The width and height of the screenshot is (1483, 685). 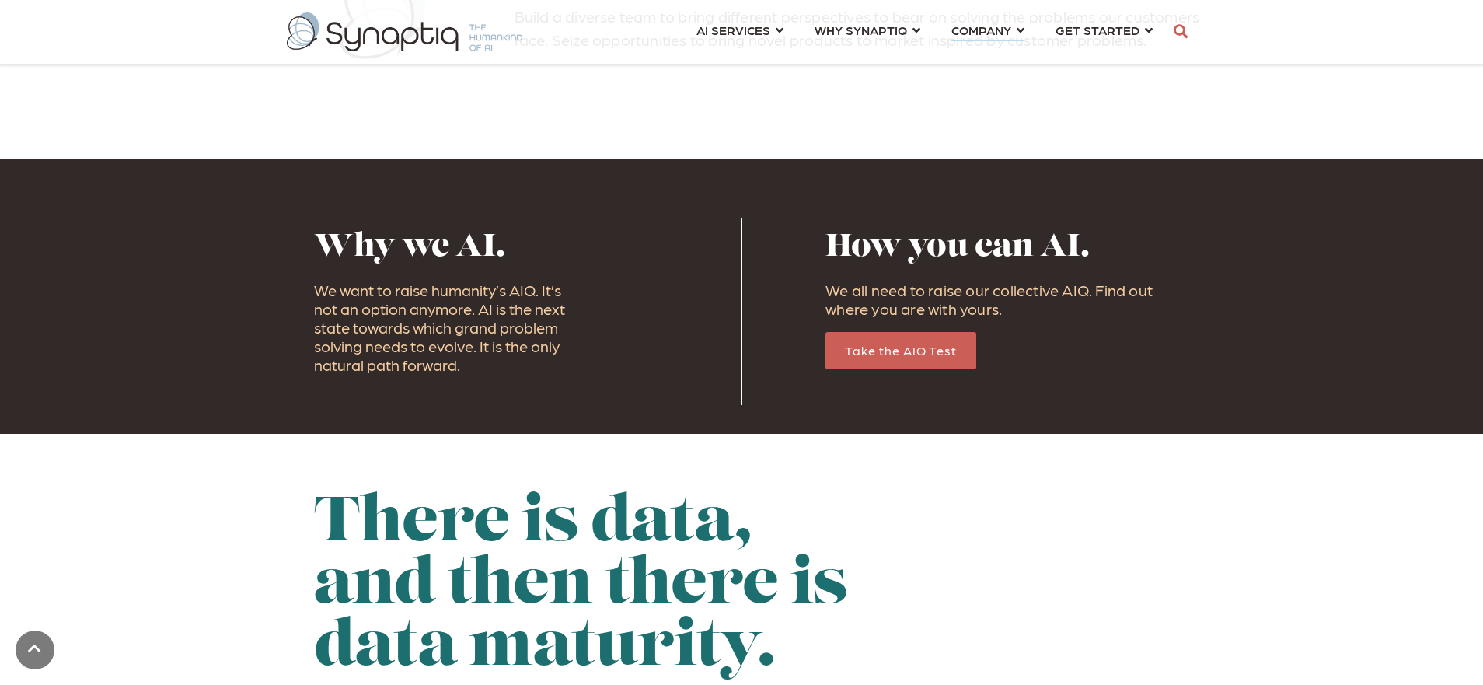 What do you see at coordinates (1097, 30) in the screenshot?
I see `span: GET STARTED` at bounding box center [1097, 30].